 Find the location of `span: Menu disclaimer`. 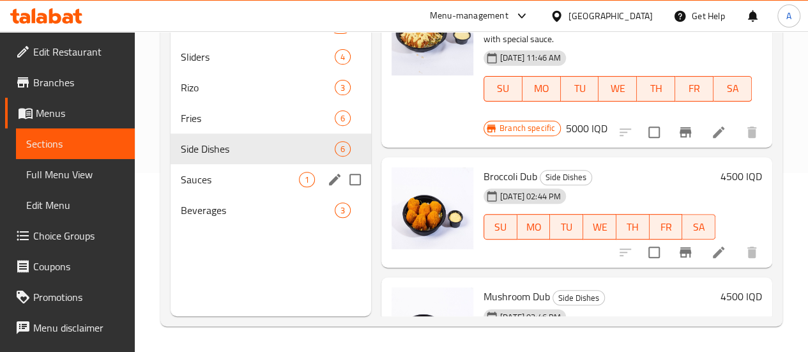

span: Menu disclaimer is located at coordinates (79, 328).